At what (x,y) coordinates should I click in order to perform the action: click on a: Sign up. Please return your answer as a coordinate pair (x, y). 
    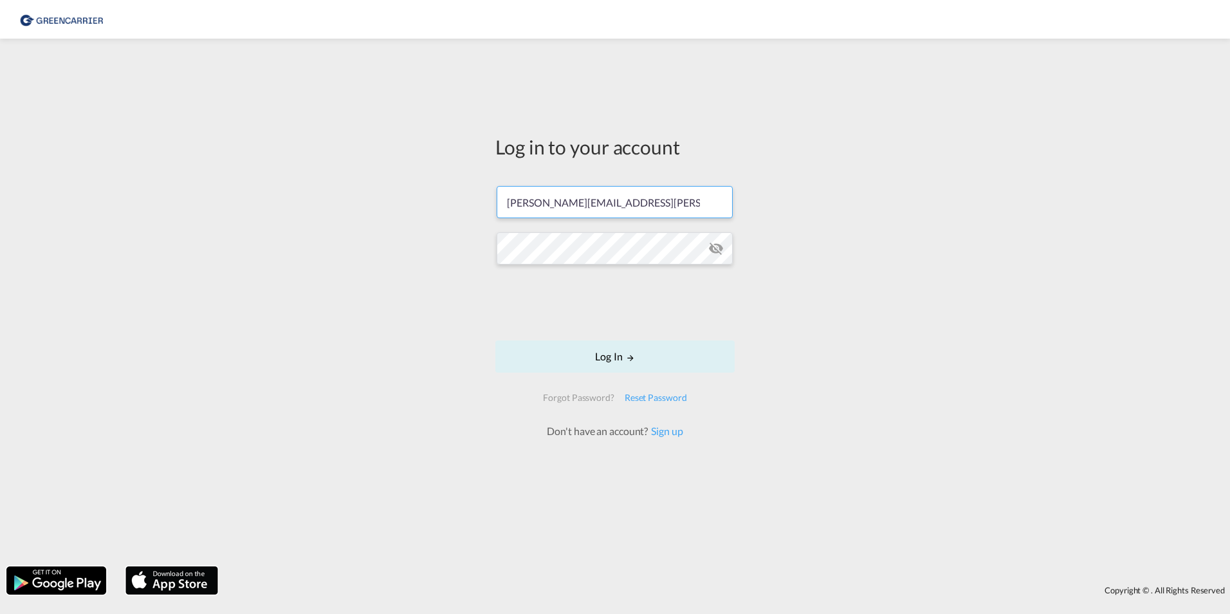
    Looking at the image, I should click on (665, 430).